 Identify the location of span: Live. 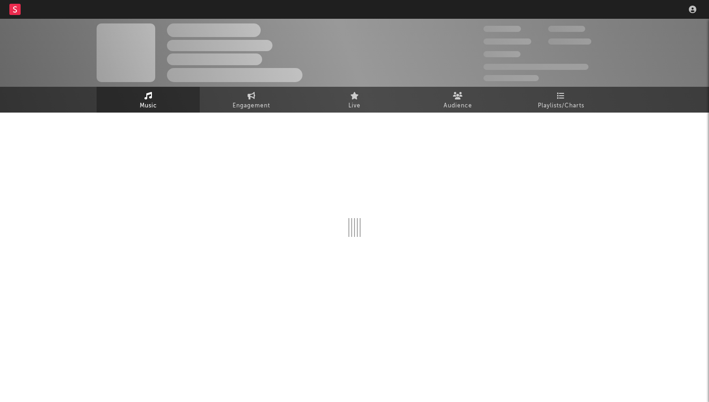
(354, 106).